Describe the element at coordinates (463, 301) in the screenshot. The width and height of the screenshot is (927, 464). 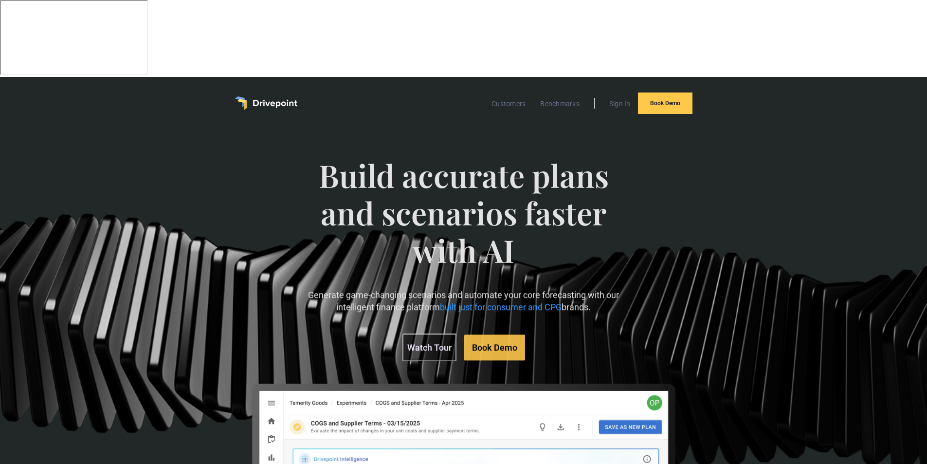
I see `p: Generate game-changing scenarios and automate your core forecasting with our intelligent finance ...` at that location.